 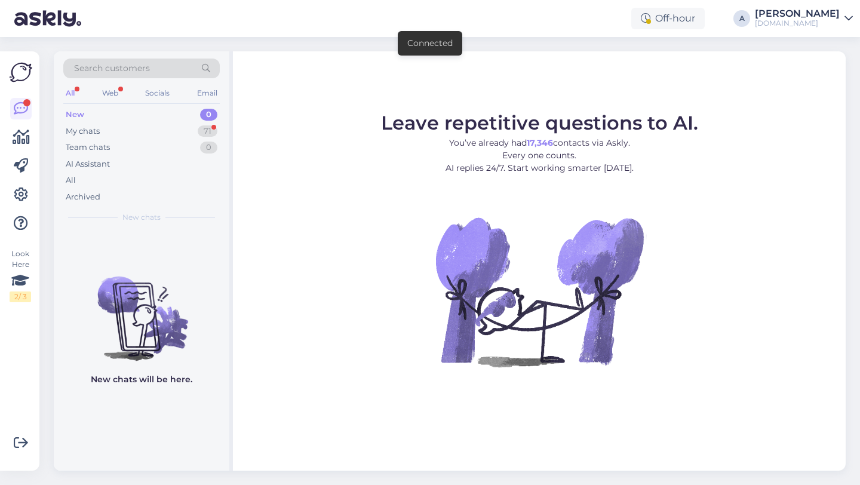 What do you see at coordinates (88, 164) in the screenshot?
I see `div: AI Assistant` at bounding box center [88, 164].